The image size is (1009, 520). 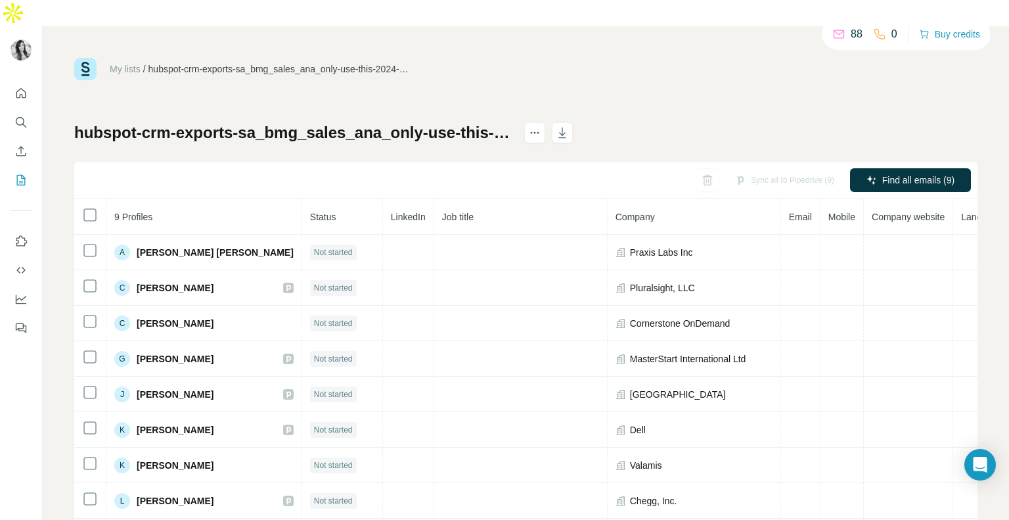 I want to click on h1: hubspot-crm-exports-sa_bmg_sales_ana_only-use-this-2024-08-15.xlsx - SA_BMG_Sales_Ana_ONLY USE THIS, so click(x=293, y=133).